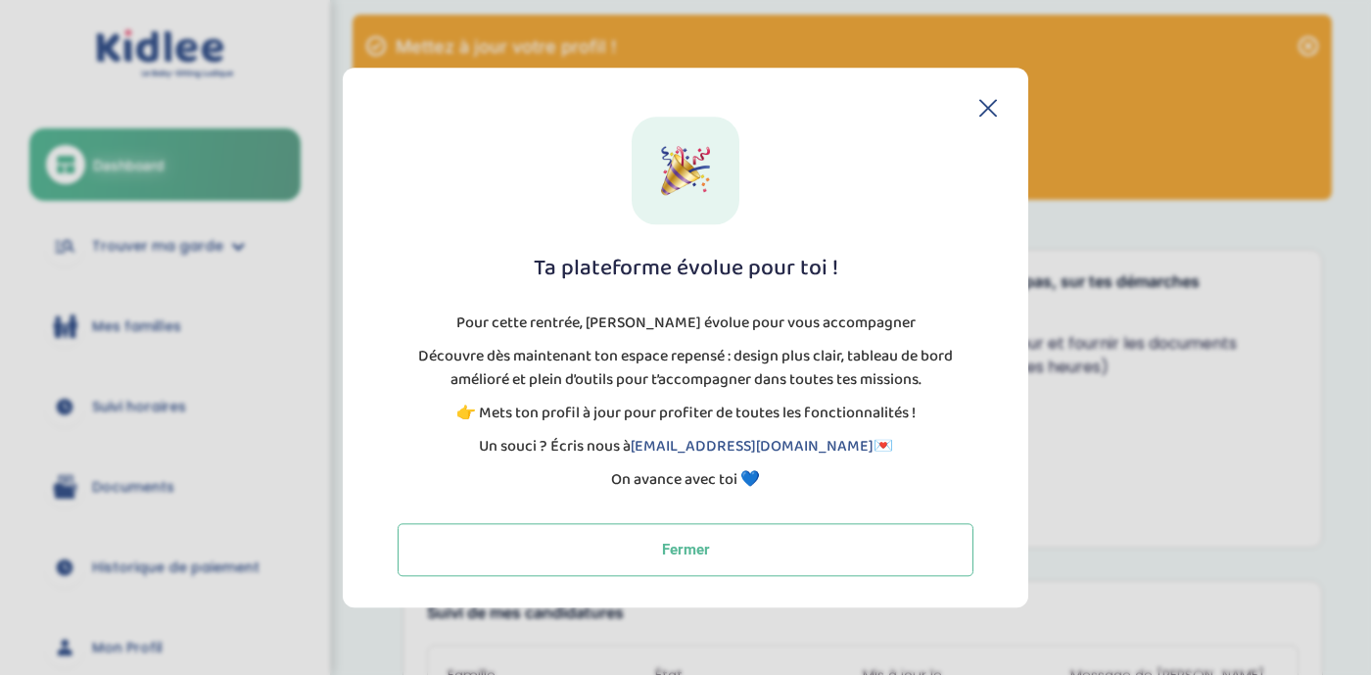 This screenshot has height=675, width=1371. I want to click on p: 👉 Mets ton profil à jour pour profiter de toutes les fonctionnalités !, so click(686, 413).